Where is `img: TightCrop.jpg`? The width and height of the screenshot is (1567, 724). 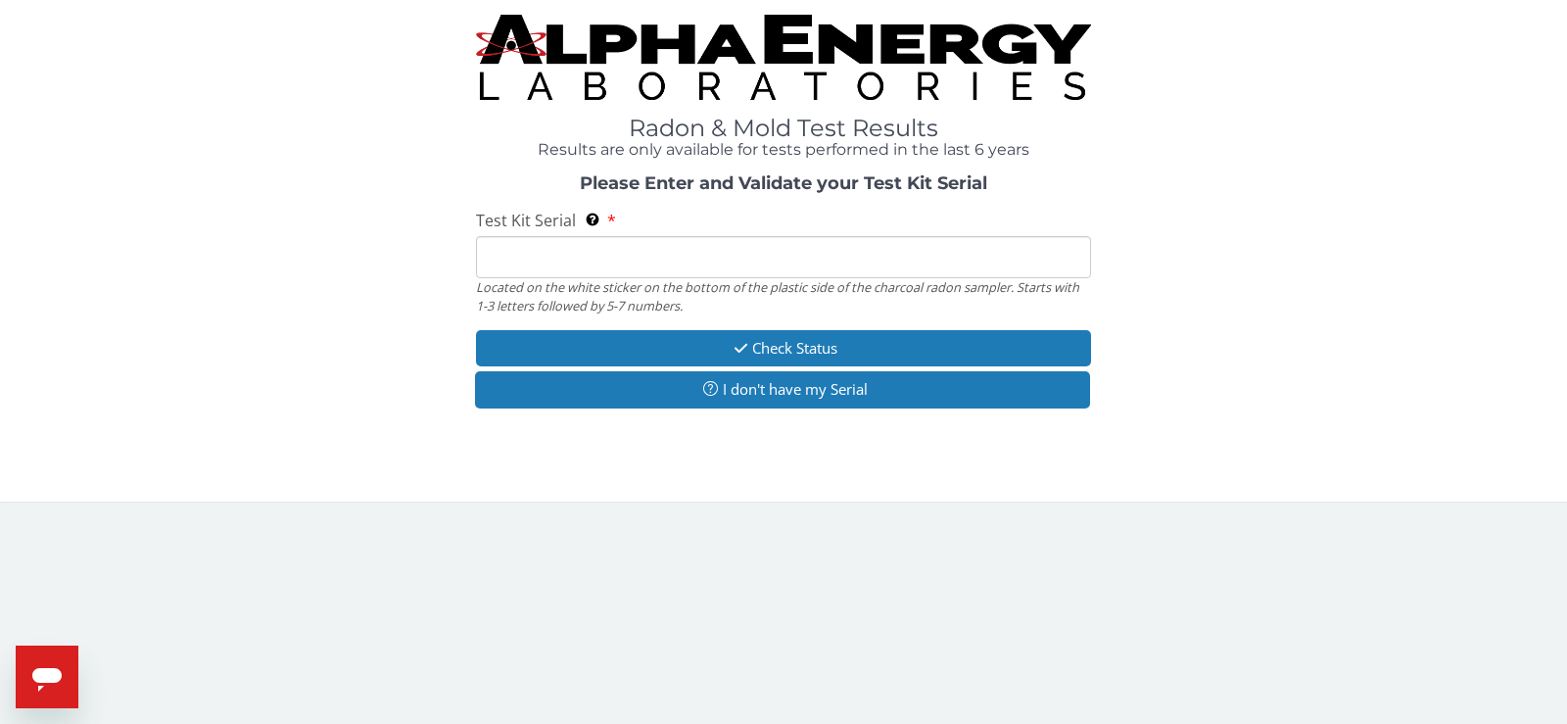
img: TightCrop.jpg is located at coordinates (784, 57).